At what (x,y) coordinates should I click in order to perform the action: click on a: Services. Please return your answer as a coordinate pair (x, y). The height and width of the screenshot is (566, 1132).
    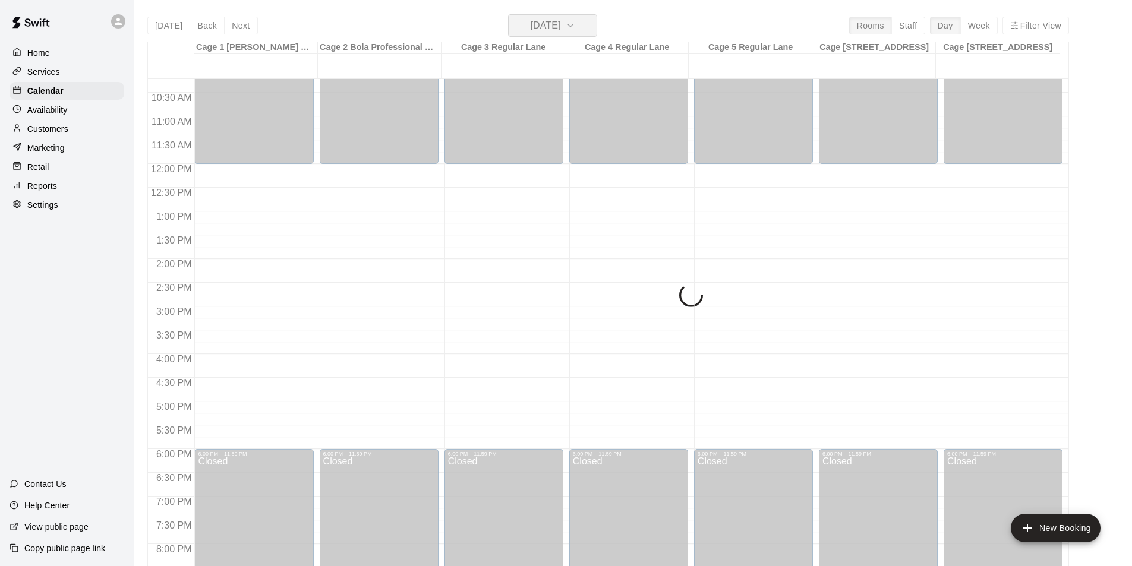
    Looking at the image, I should click on (67, 72).